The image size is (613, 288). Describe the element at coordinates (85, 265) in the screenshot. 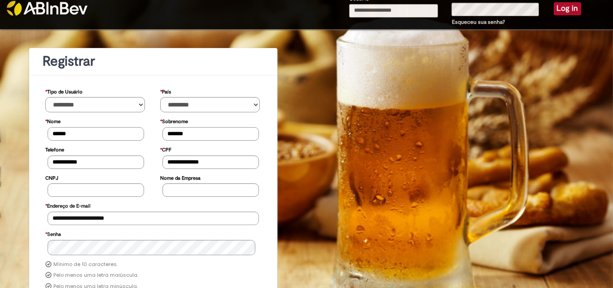

I see `label: Mínimo de 10 caracteres.` at that location.